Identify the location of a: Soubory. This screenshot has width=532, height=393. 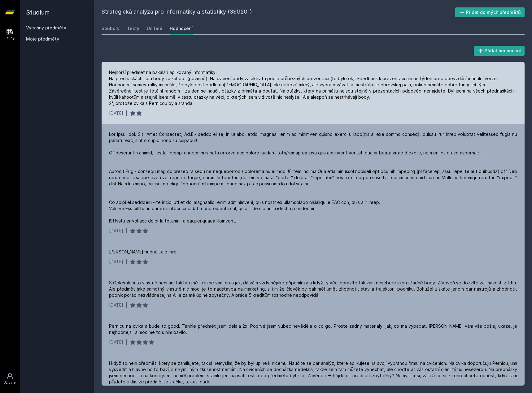
(110, 28).